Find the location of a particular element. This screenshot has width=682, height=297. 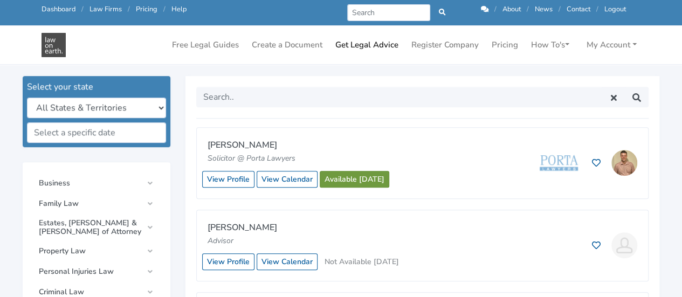

a: Get Legal Advice is located at coordinates (367, 45).